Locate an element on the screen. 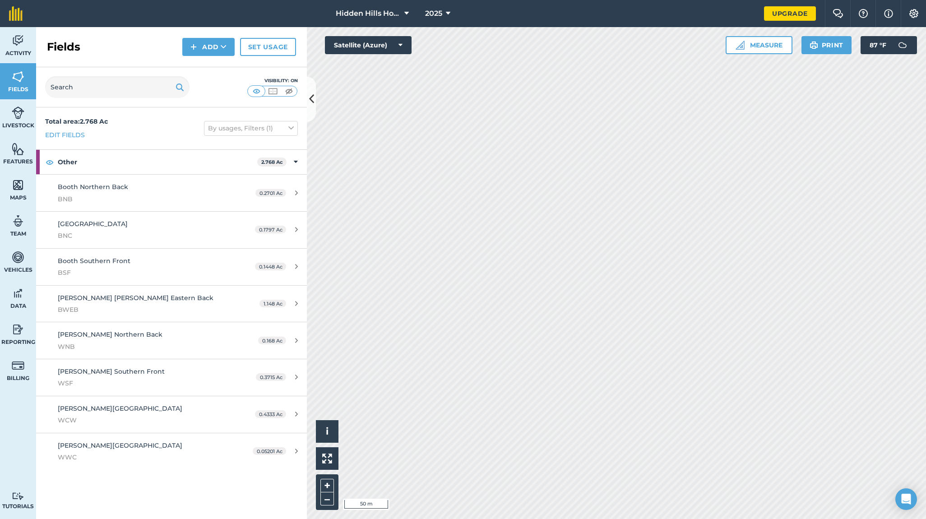  span: BNB is located at coordinates (143, 199).